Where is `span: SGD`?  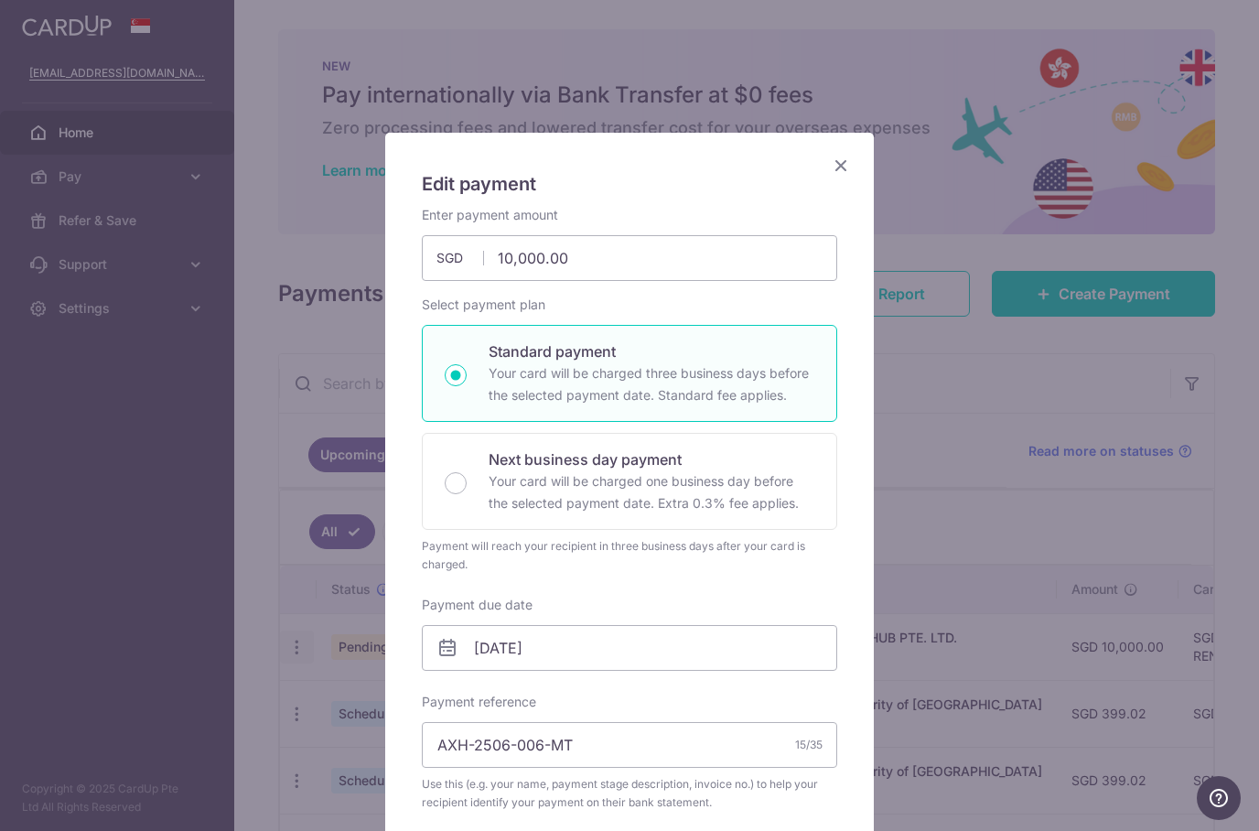 span: SGD is located at coordinates (460, 258).